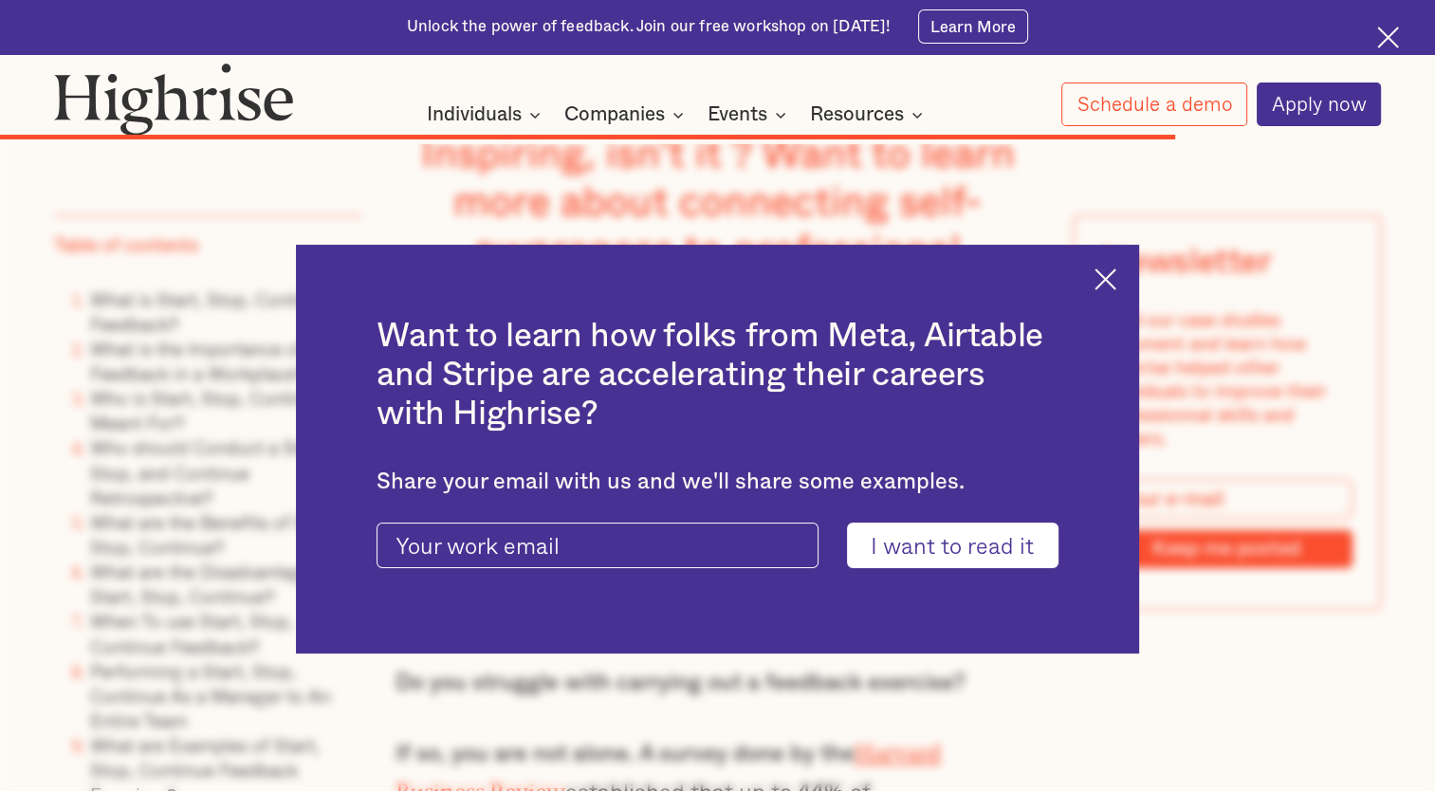 Image resolution: width=1435 pixels, height=791 pixels. Describe the element at coordinates (597, 544) in the screenshot. I see `input: Your work email` at that location.